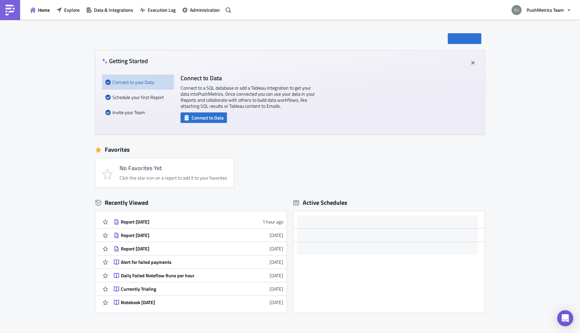  What do you see at coordinates (40, 10) in the screenshot?
I see `button: Home` at bounding box center [40, 10].